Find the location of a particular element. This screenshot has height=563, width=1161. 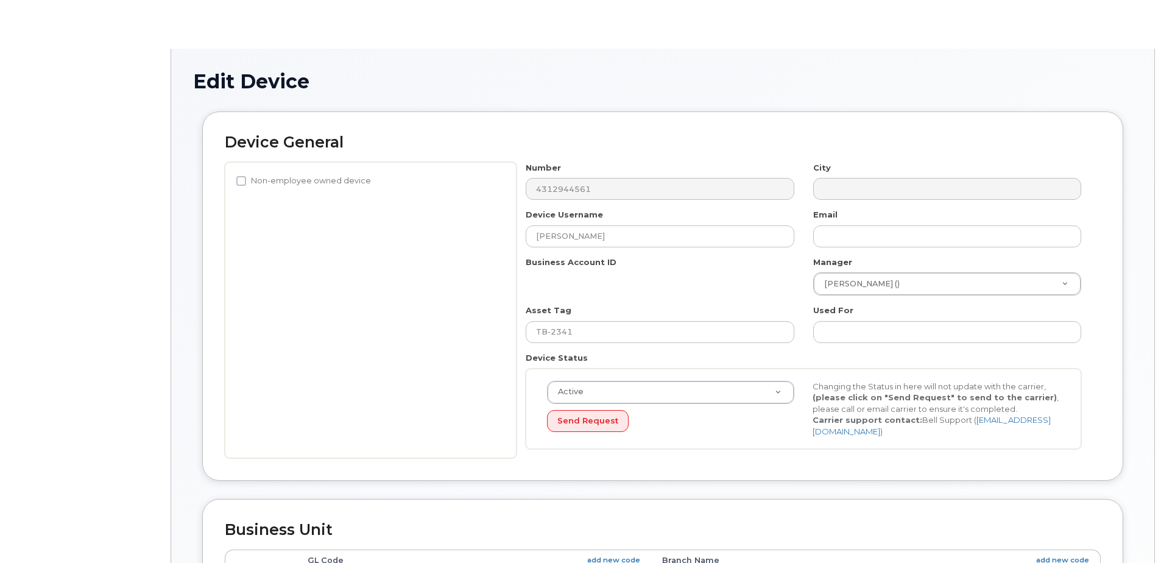

div: Changing the Status in here will not update with the carrier, , please call or email carrier to e... is located at coordinates (936, 409).